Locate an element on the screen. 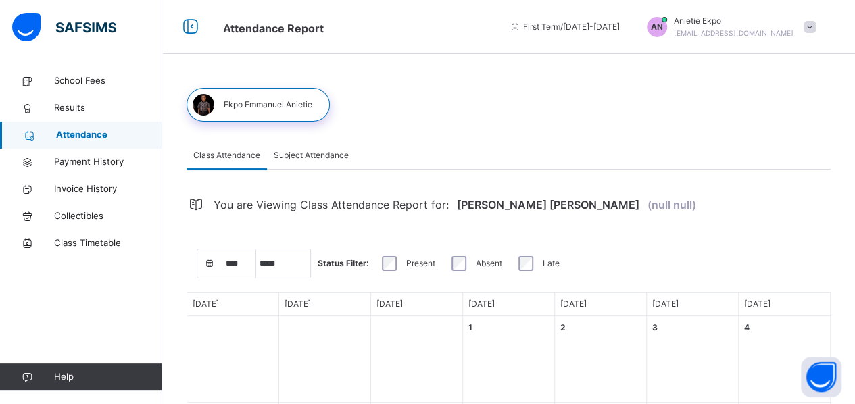 The height and width of the screenshot is (404, 855). span: Subject Attendance is located at coordinates (311, 155).